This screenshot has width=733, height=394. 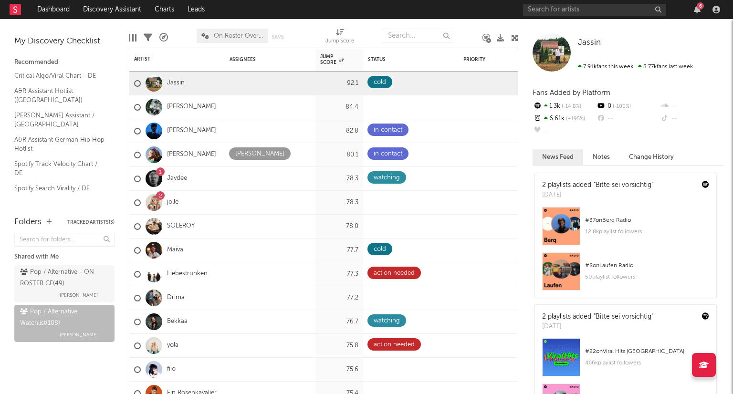 I want to click on a: #8onLaufen Radio50playlist followers, so click(x=625, y=275).